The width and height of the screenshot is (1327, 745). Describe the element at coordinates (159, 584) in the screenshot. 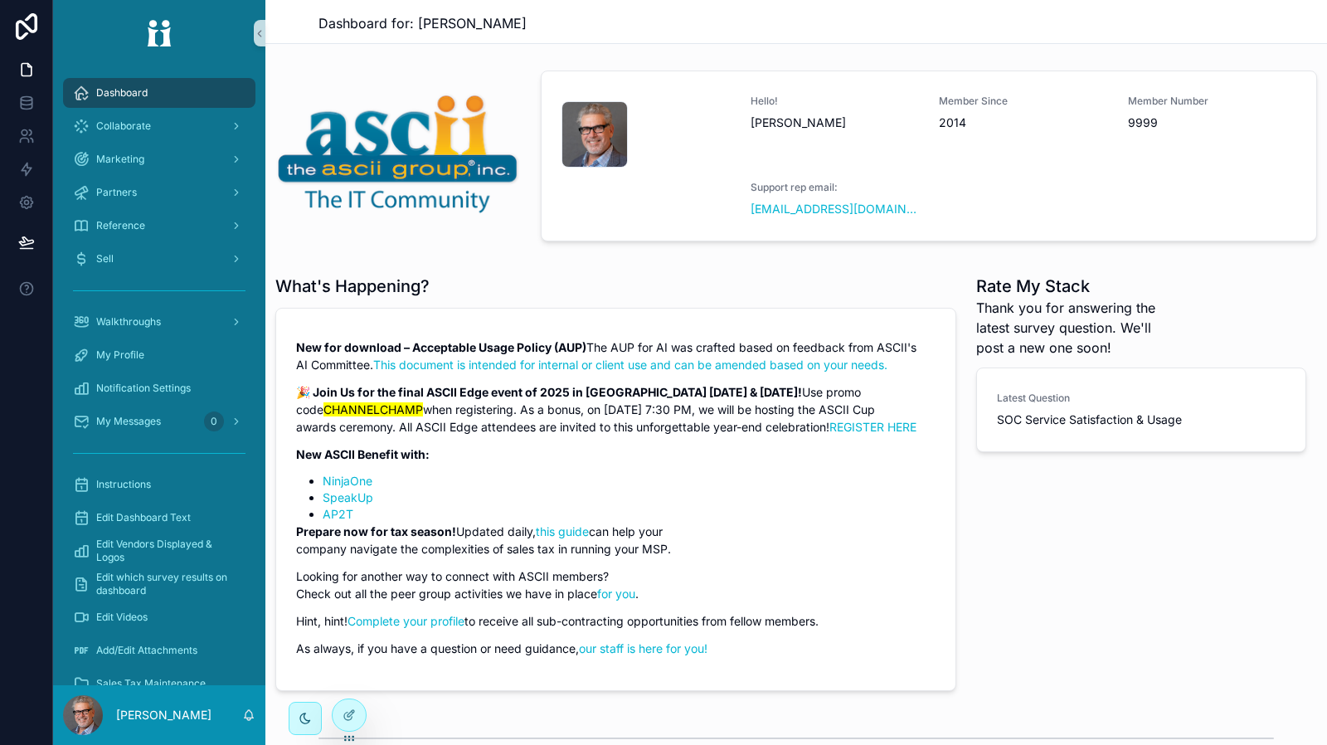

I see `a: Edit which survey results on dashboard` at that location.